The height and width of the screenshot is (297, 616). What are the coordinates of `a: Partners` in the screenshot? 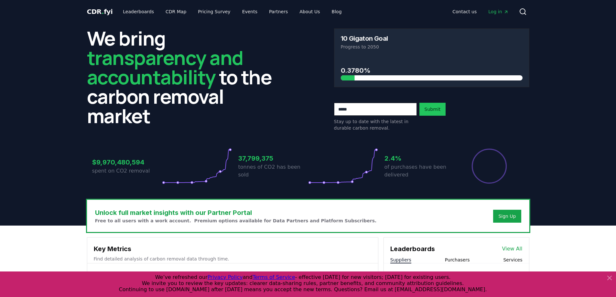 It's located at (278, 12).